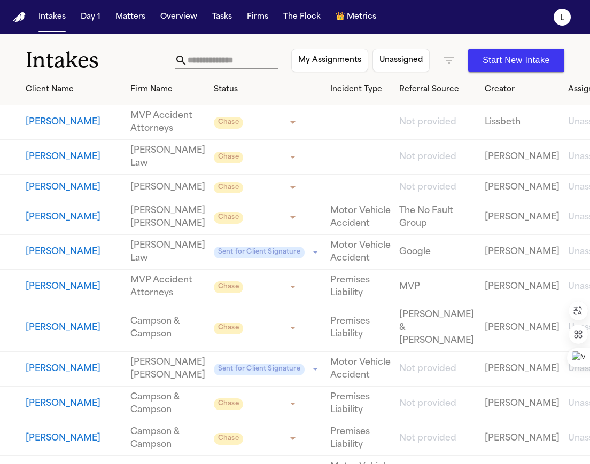  Describe the element at coordinates (222, 17) in the screenshot. I see `a: Tasks` at that location.